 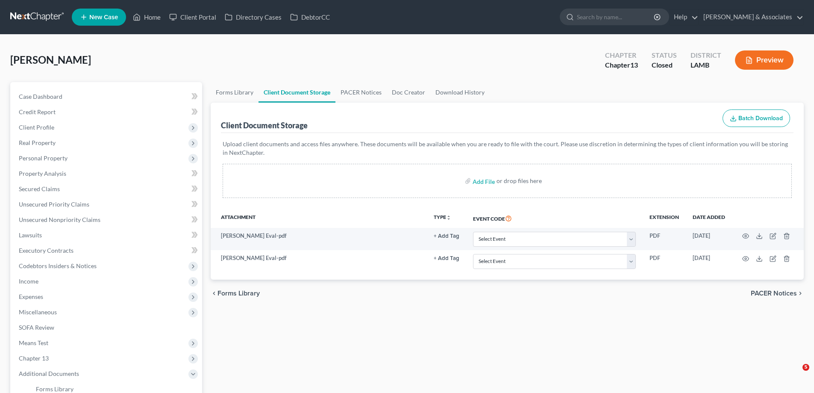 I want to click on span: Real Property, so click(x=37, y=142).